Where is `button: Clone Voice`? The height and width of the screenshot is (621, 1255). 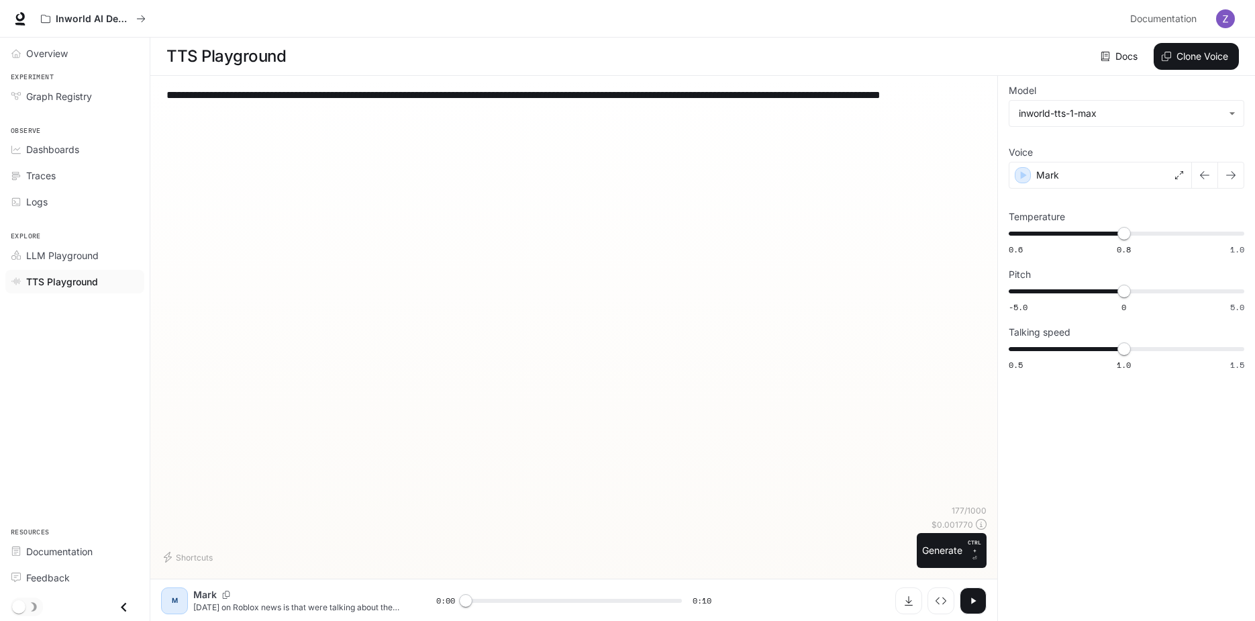
button: Clone Voice is located at coordinates (1196, 56).